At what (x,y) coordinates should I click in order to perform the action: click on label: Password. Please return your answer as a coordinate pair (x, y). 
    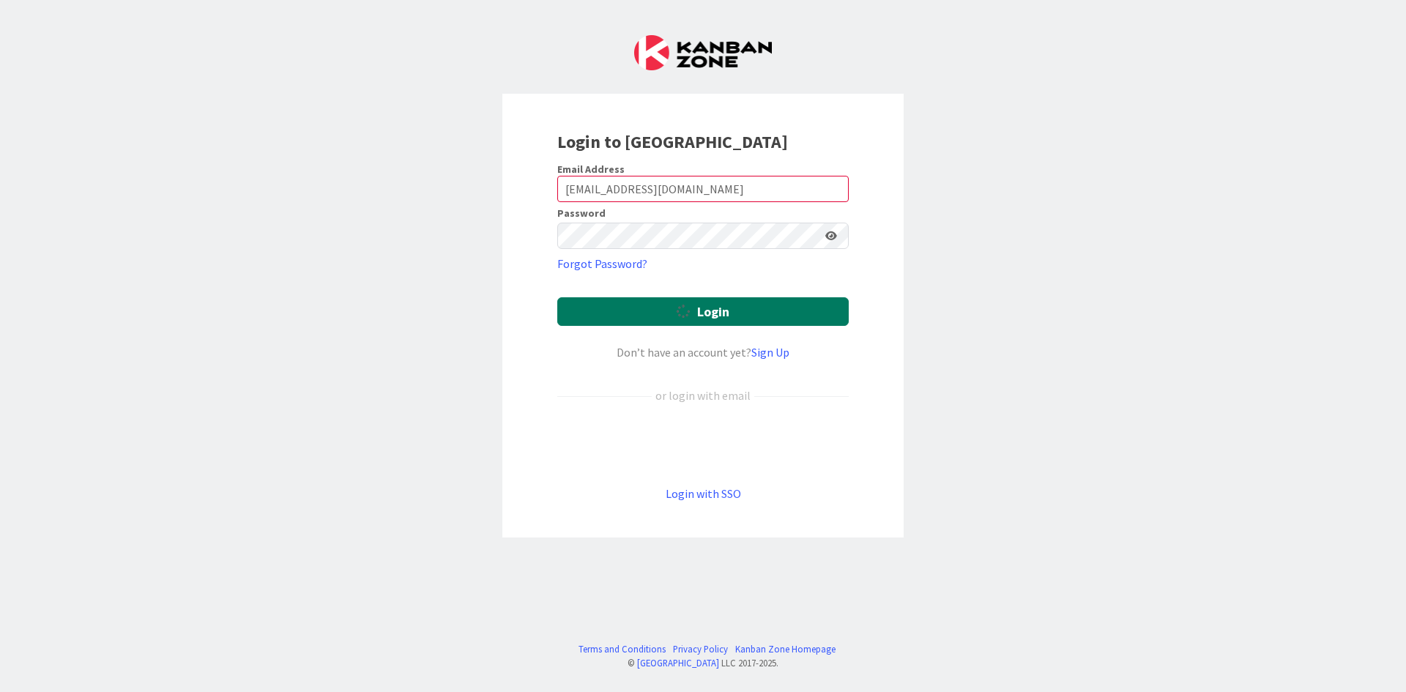
    Looking at the image, I should click on (581, 213).